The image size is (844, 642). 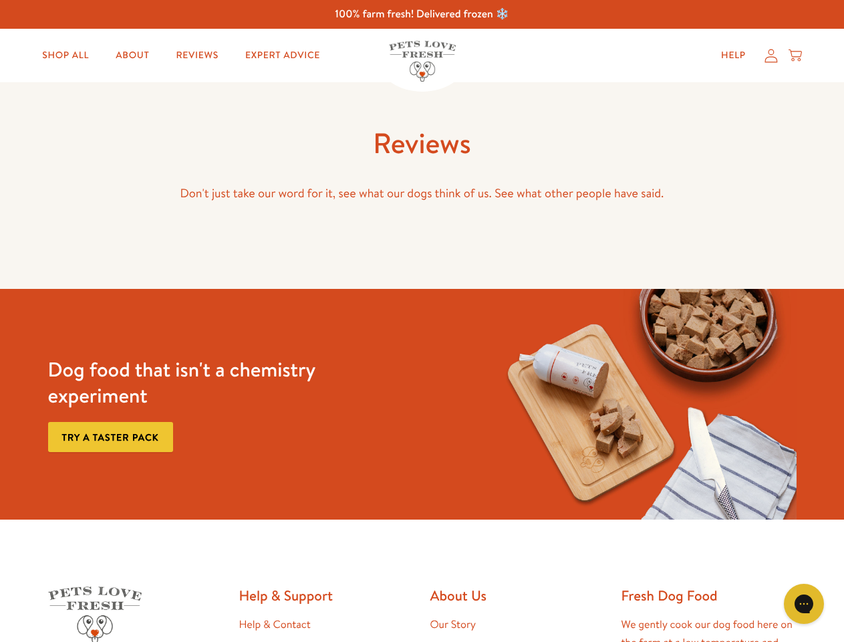 I want to click on h1: Reviews, so click(x=422, y=143).